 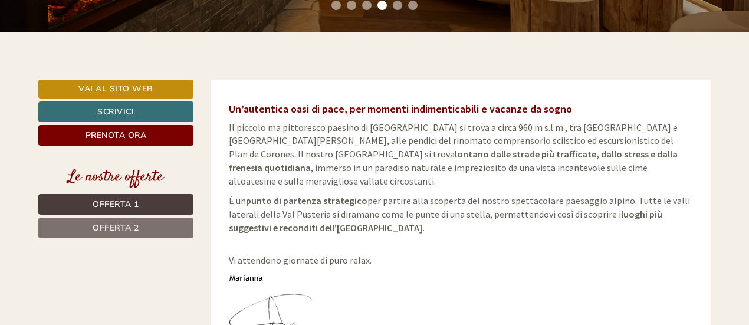 I want to click on strong: punto di partenza strategico, so click(x=307, y=201).